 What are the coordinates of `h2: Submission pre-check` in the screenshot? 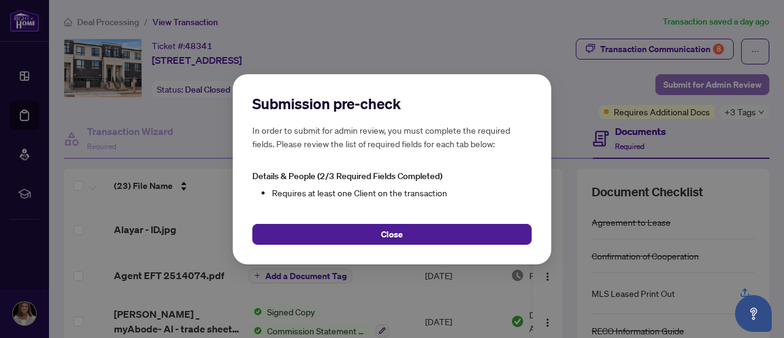 It's located at (392, 104).